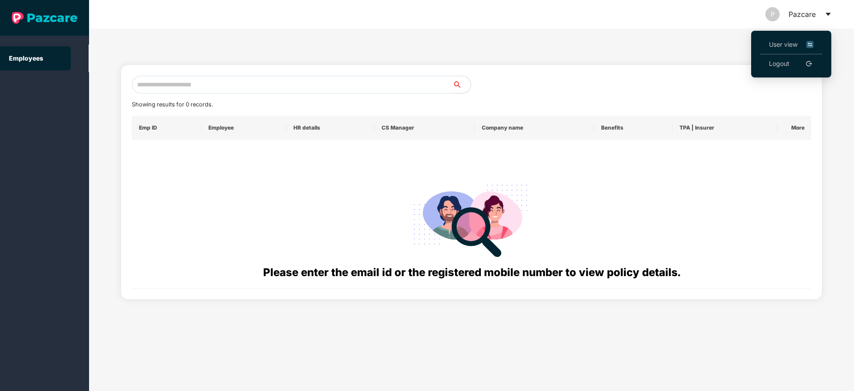  I want to click on button: search, so click(462, 85).